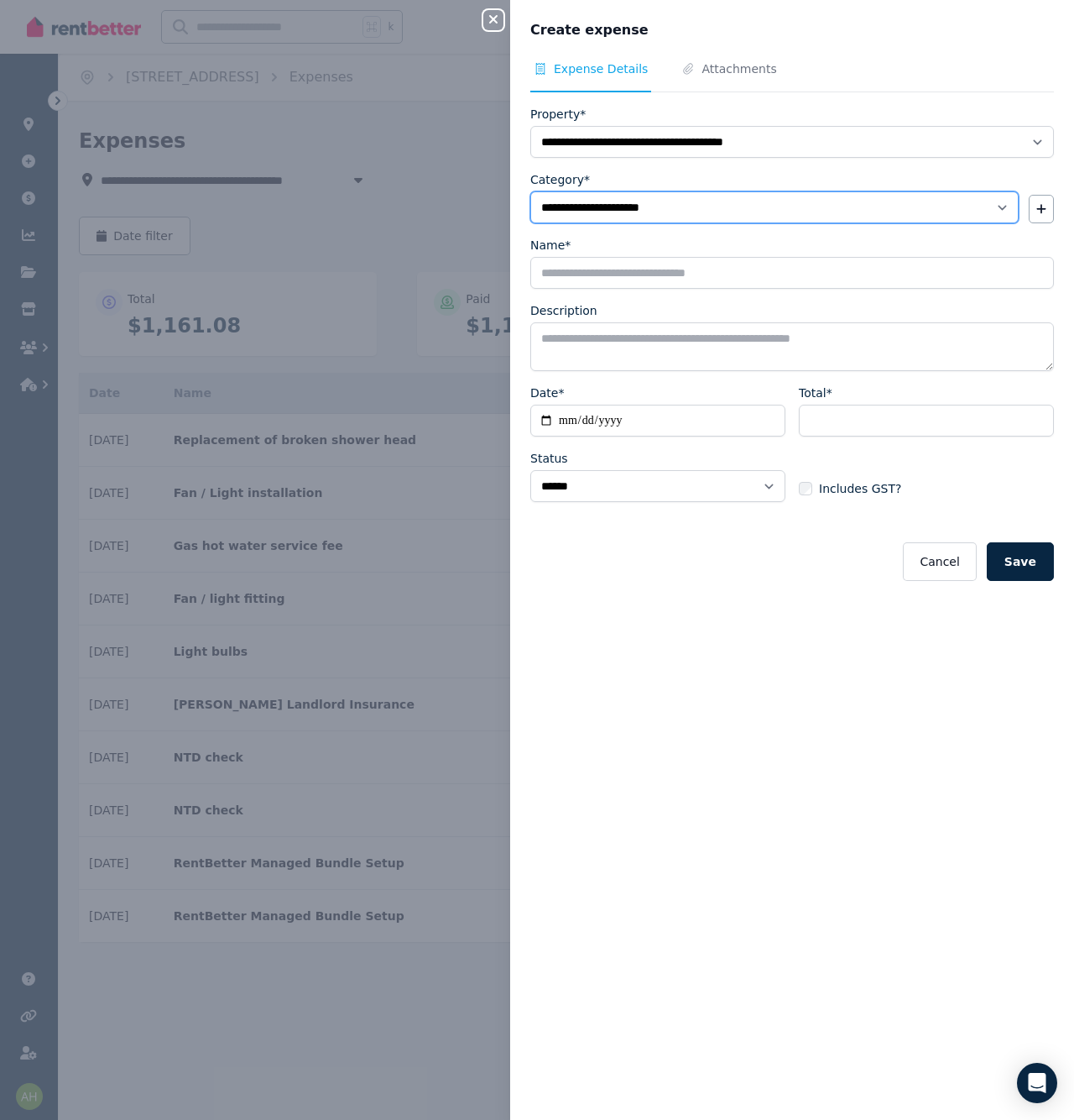 The image size is (1074, 1120). What do you see at coordinates (739, 69) in the screenshot?
I see `span: Attachments` at bounding box center [739, 69].